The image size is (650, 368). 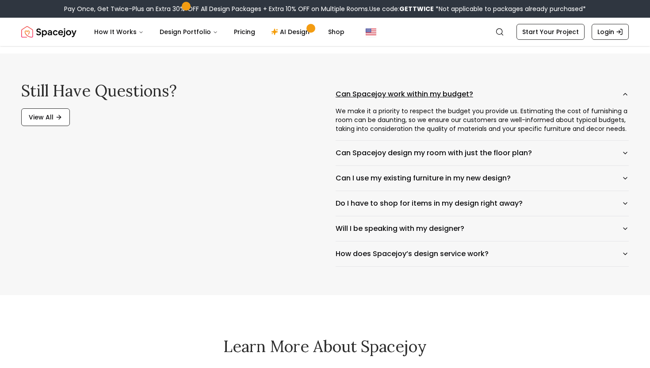 I want to click on nav: Main, so click(x=219, y=32).